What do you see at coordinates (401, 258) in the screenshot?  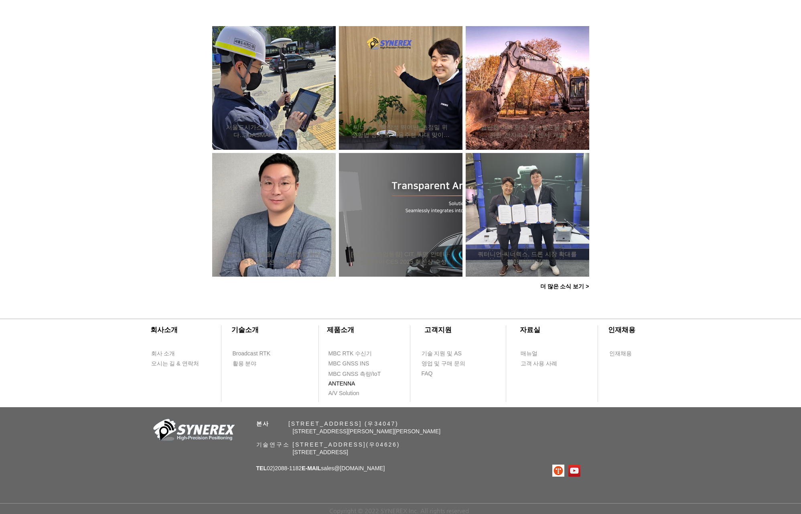 I see `h2: [주간스타트업동향] CIT, 투명 안테나·디스플레이 CES 2025 혁신상 수상 外` at bounding box center [401, 258].